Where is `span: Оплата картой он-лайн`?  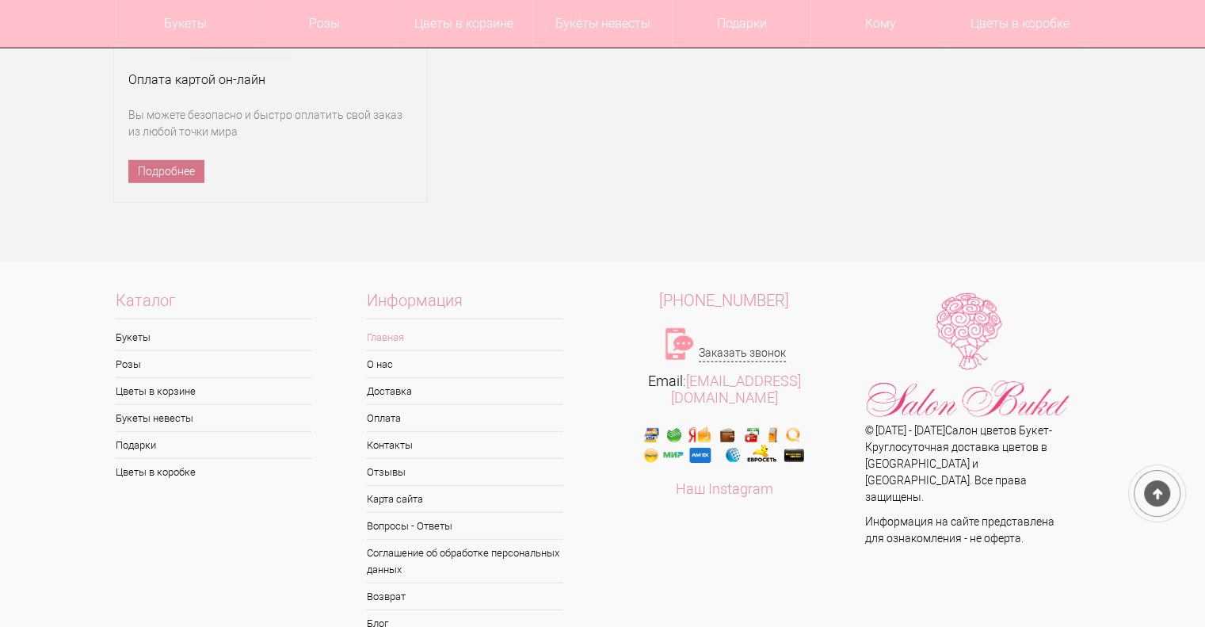 span: Оплата картой он-лайн is located at coordinates (197, 79).